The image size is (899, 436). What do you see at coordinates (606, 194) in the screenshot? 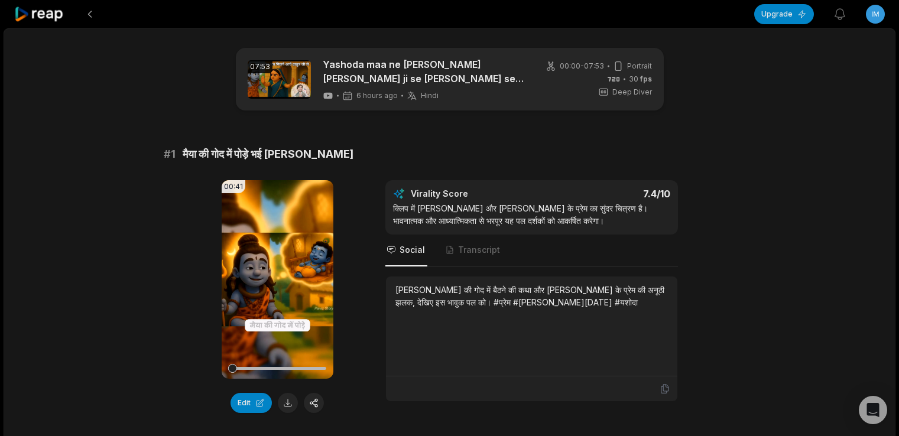
I see `div: 7.4 /10` at bounding box center [606, 194].